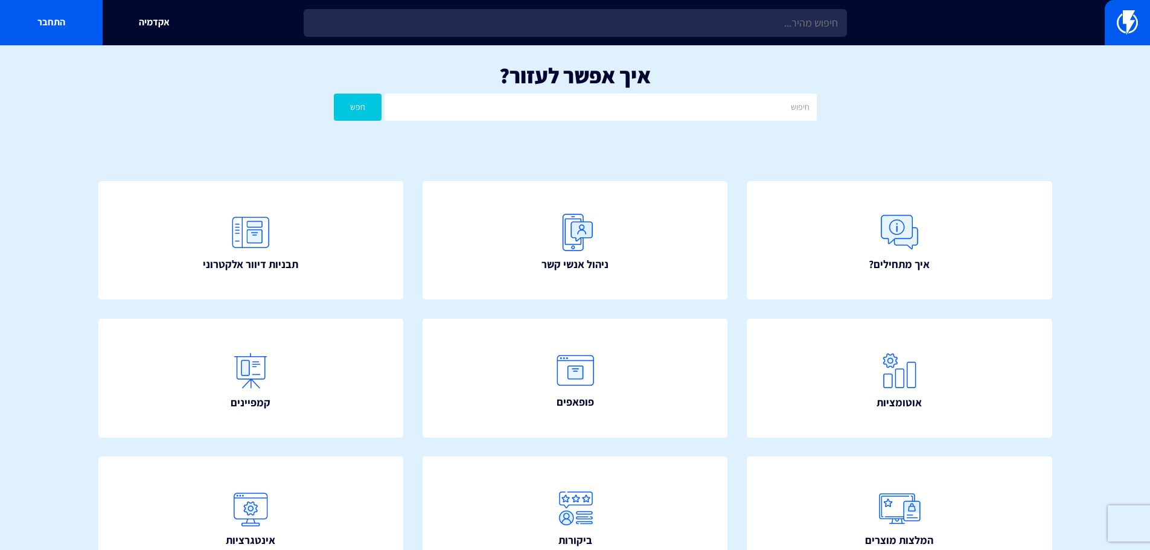  What do you see at coordinates (900, 240) in the screenshot?
I see `a: איך מתחילים?` at bounding box center [900, 240].